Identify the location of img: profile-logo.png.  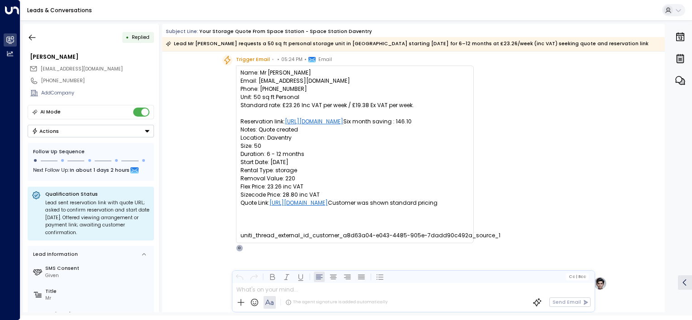
(600, 284).